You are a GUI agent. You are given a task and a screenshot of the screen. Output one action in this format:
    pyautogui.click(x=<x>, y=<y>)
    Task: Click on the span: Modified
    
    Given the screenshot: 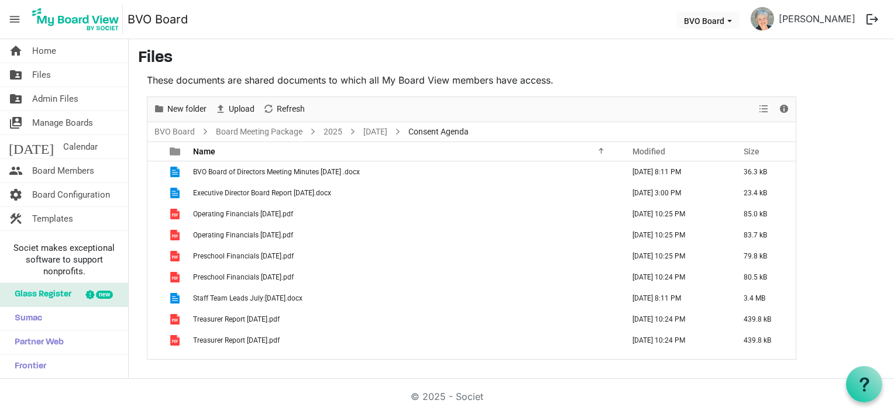 What is the action you would take?
    pyautogui.click(x=649, y=152)
    